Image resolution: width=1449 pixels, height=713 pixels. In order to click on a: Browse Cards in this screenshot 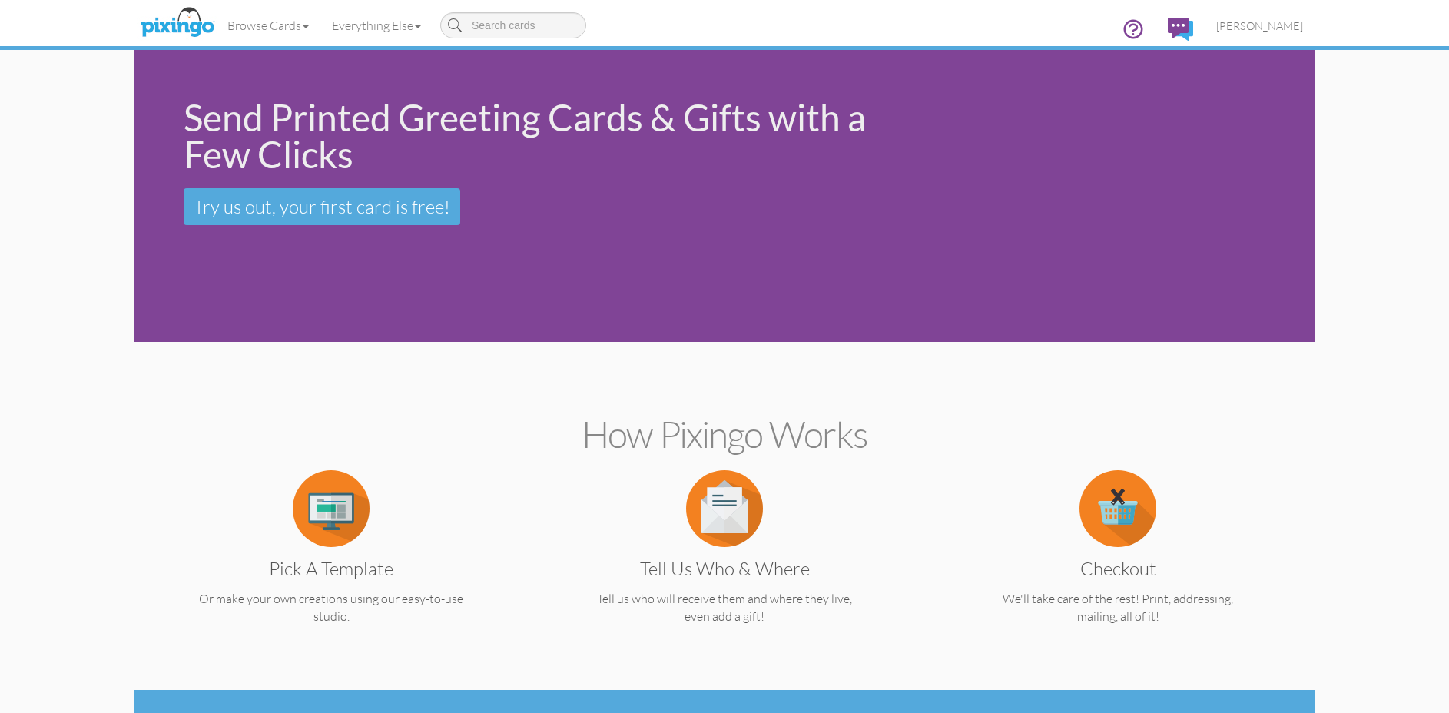, I will do `click(268, 25)`.